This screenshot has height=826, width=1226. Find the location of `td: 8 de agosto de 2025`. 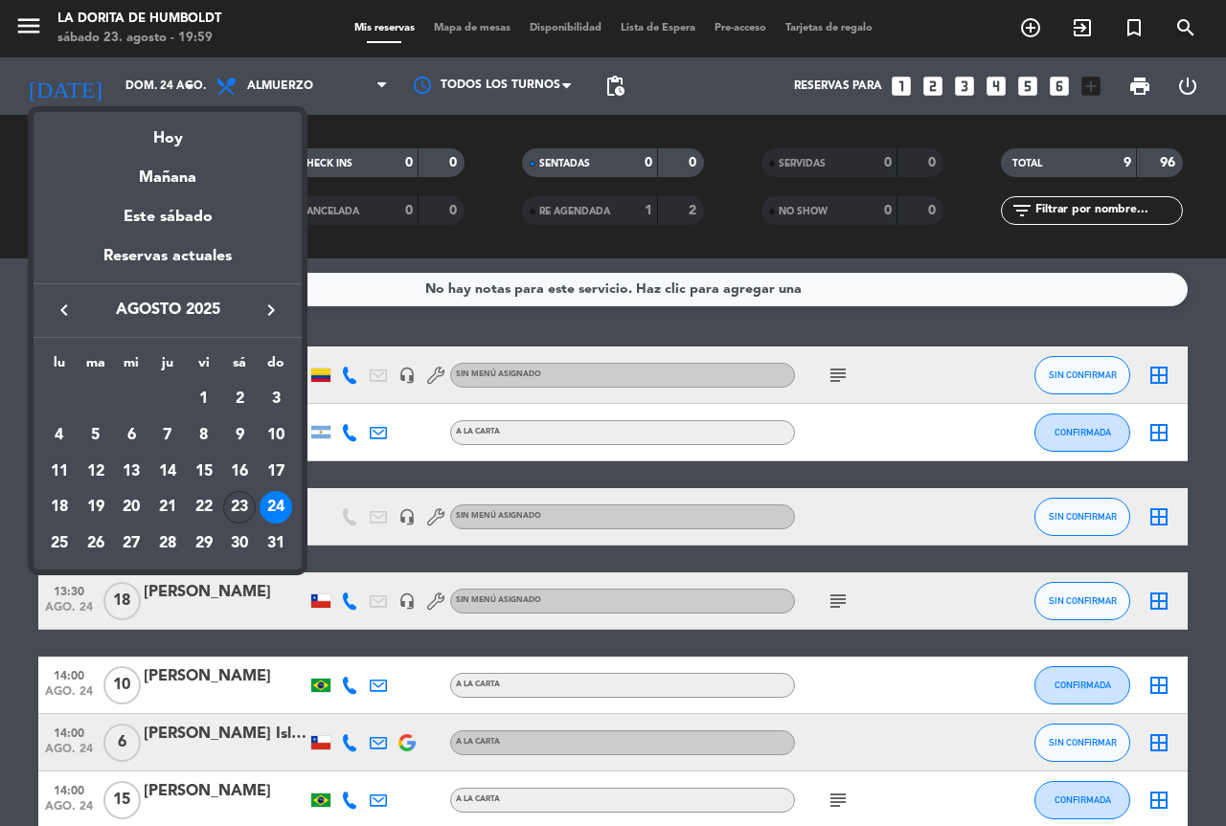

td: 8 de agosto de 2025 is located at coordinates (204, 436).